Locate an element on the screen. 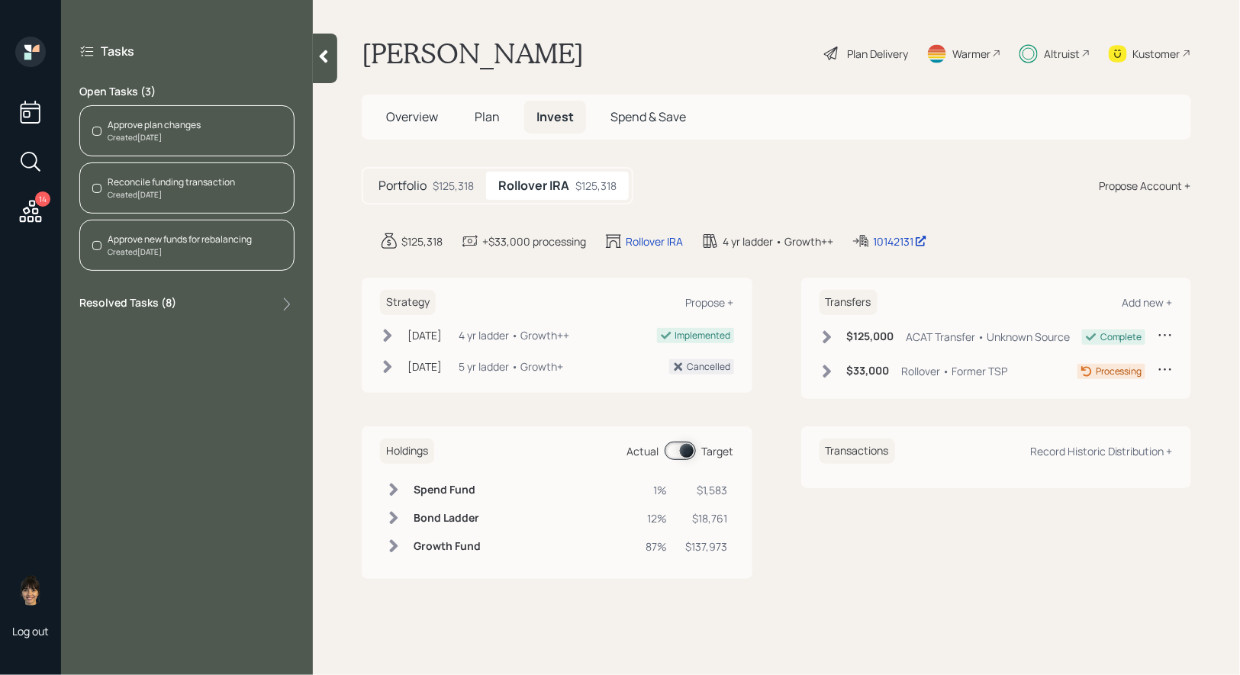  div: Cancelled is located at coordinates (709, 367).